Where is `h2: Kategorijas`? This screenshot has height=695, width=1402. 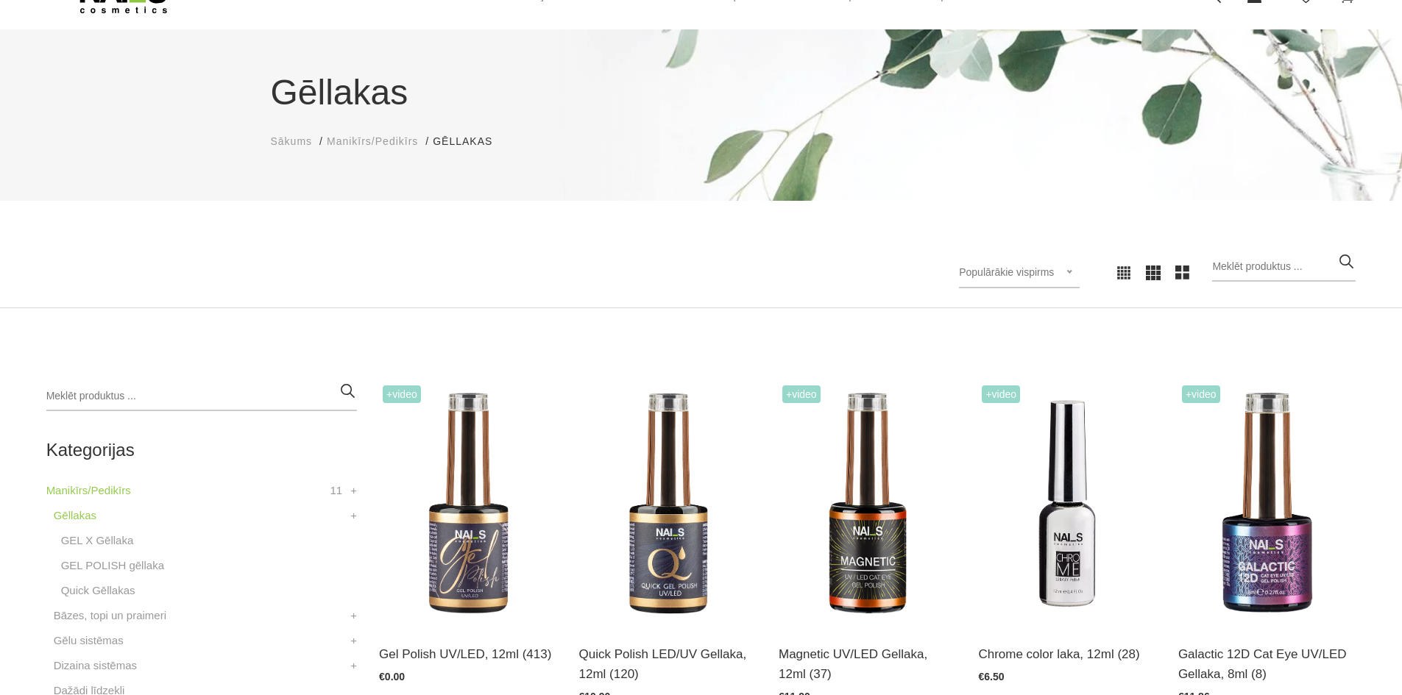
h2: Kategorijas is located at coordinates (202, 450).